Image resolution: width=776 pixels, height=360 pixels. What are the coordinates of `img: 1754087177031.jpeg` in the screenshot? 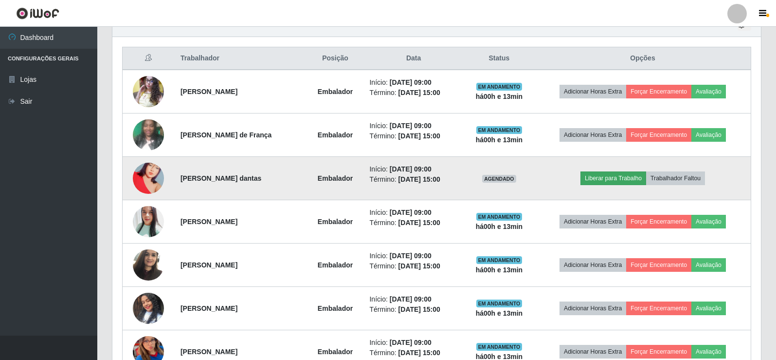 It's located at (148, 308).